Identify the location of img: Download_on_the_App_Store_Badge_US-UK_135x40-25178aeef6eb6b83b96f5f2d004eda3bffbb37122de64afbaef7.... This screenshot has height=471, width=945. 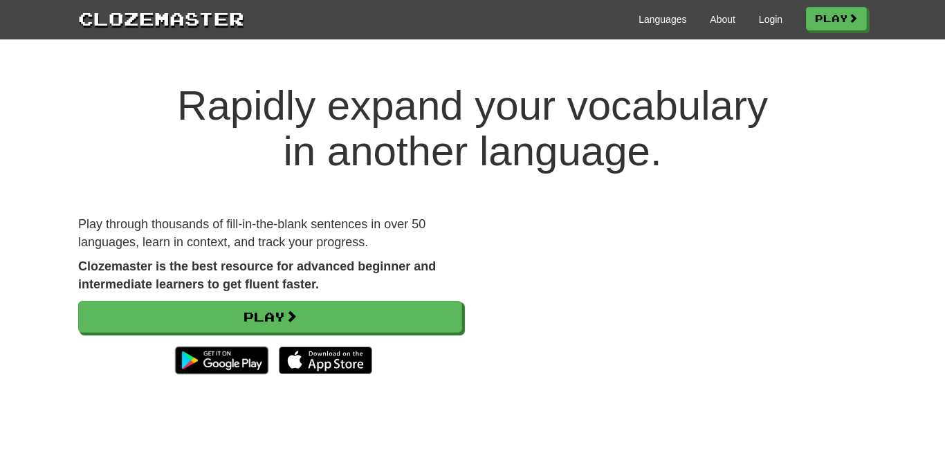
(325, 360).